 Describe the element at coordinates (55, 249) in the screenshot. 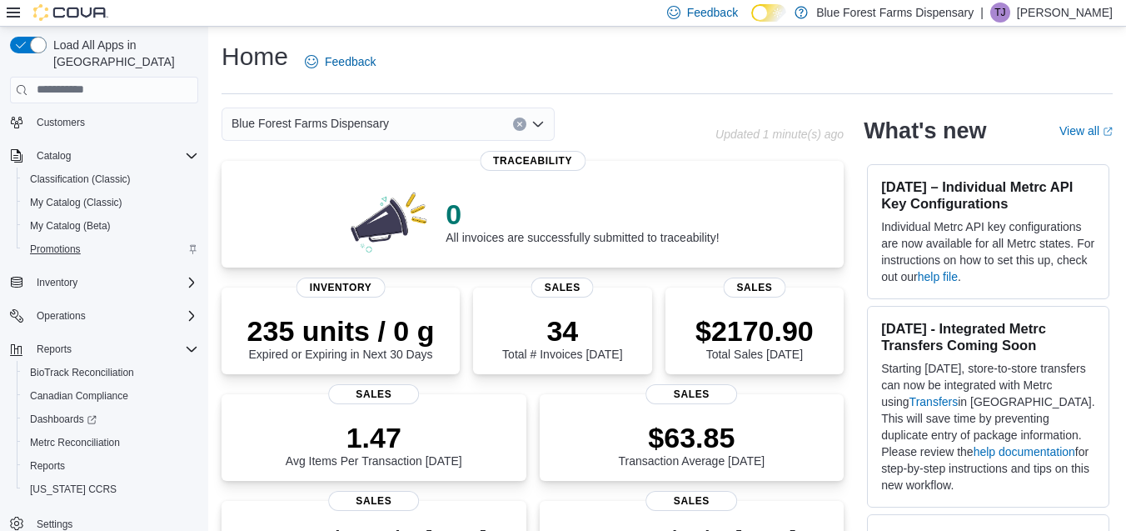

I see `a: Promotions` at that location.